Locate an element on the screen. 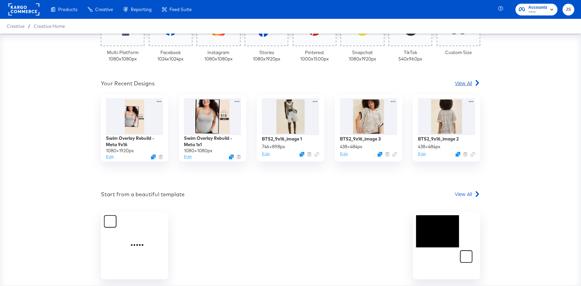  span: Creative Home is located at coordinates (49, 26).